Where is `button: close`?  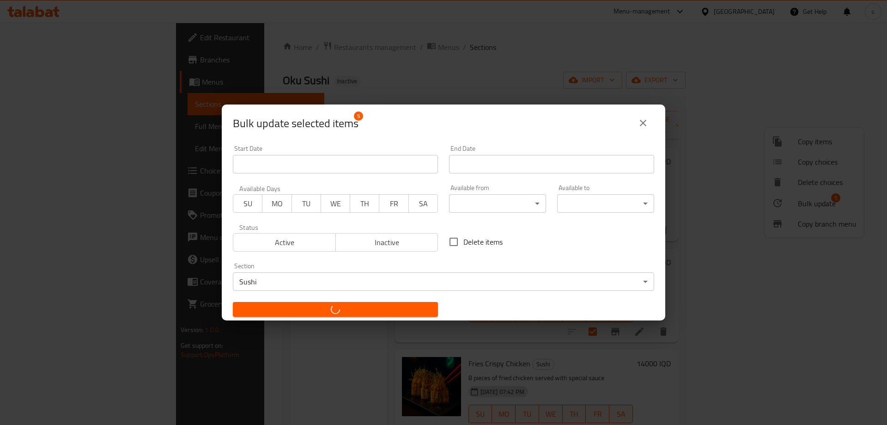 button: close is located at coordinates (643, 123).